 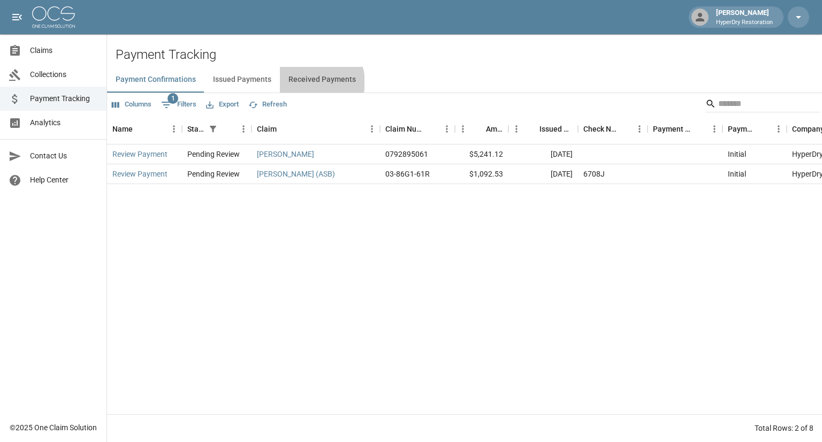 What do you see at coordinates (64, 180) in the screenshot?
I see `span: Help Center` at bounding box center [64, 180].